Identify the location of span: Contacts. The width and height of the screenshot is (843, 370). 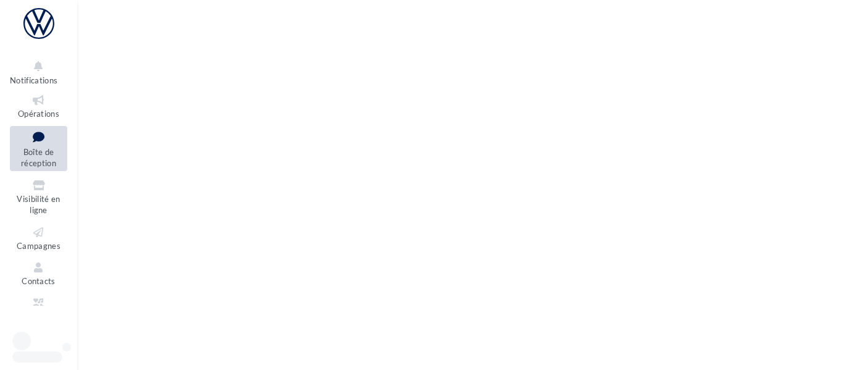
(38, 281).